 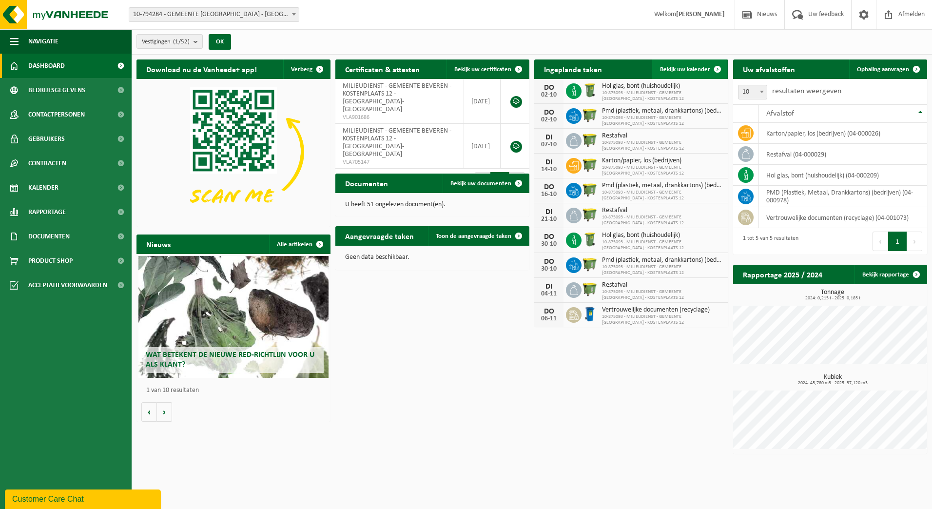 What do you see at coordinates (842, 154) in the screenshot?
I see `td: restafval (04-000029)` at bounding box center [842, 154].